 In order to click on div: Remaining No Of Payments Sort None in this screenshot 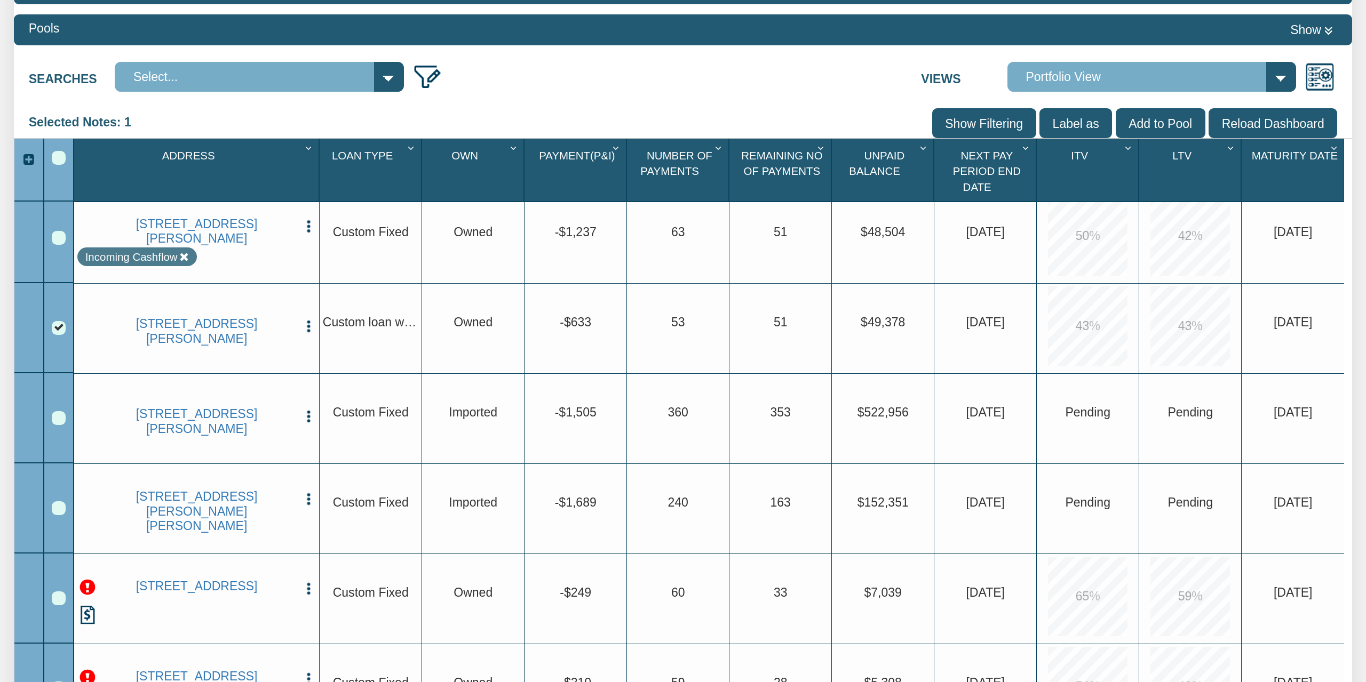, I will do `click(782, 170)`.